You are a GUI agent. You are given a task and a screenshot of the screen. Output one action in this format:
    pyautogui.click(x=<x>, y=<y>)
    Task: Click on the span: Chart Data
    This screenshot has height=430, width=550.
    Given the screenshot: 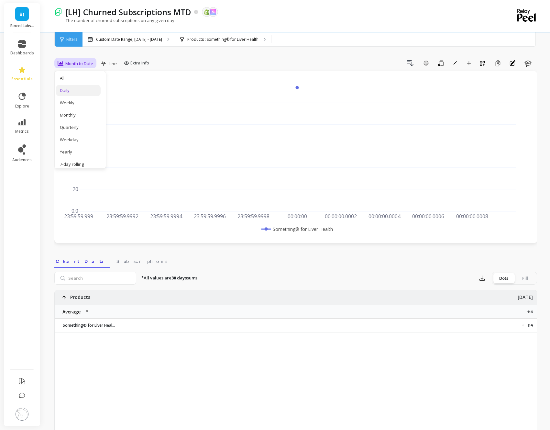 What is the action you would take?
    pyautogui.click(x=82, y=261)
    